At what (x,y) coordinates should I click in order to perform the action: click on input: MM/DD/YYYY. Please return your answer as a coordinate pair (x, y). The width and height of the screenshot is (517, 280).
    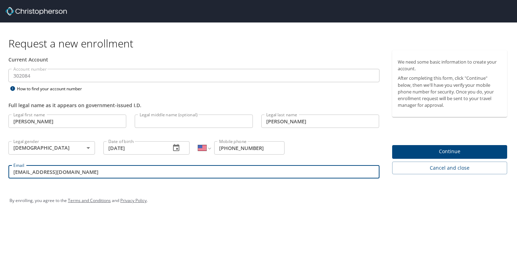
    Looking at the image, I should click on (134, 148).